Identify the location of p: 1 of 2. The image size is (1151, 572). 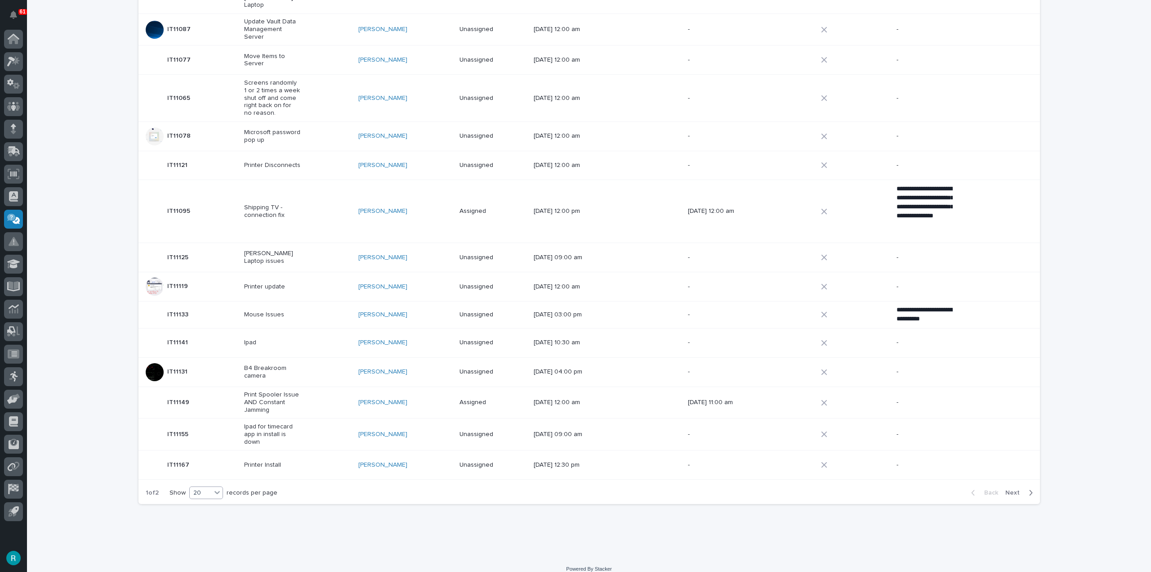
(152, 492).